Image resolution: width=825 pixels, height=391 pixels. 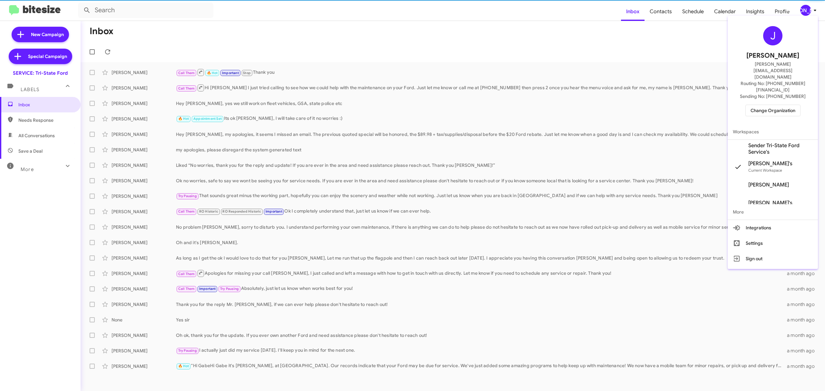 I want to click on span: Sender Tri-State Ford Service's, so click(x=780, y=149).